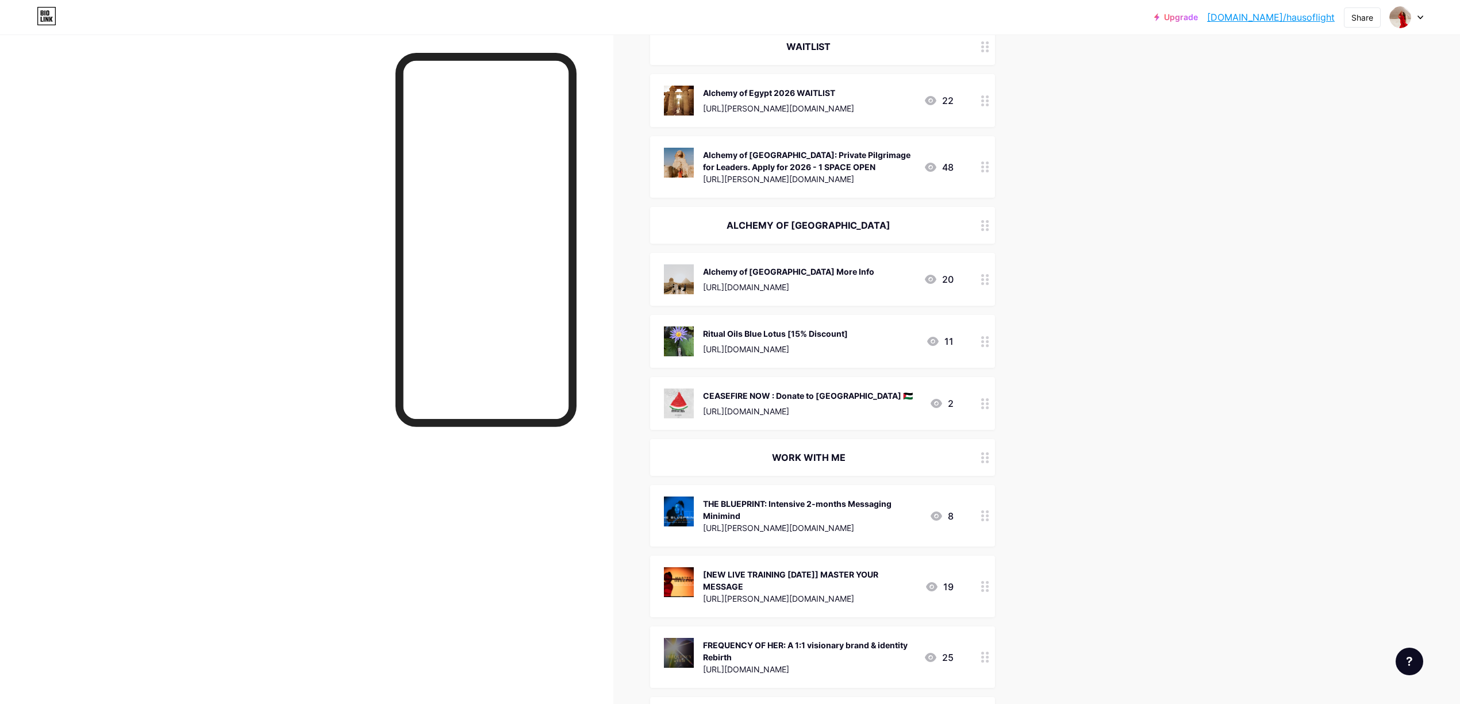  Describe the element at coordinates (778, 93) in the screenshot. I see `div: Alchemy of Egypt 2026 WAITLIST` at that location.